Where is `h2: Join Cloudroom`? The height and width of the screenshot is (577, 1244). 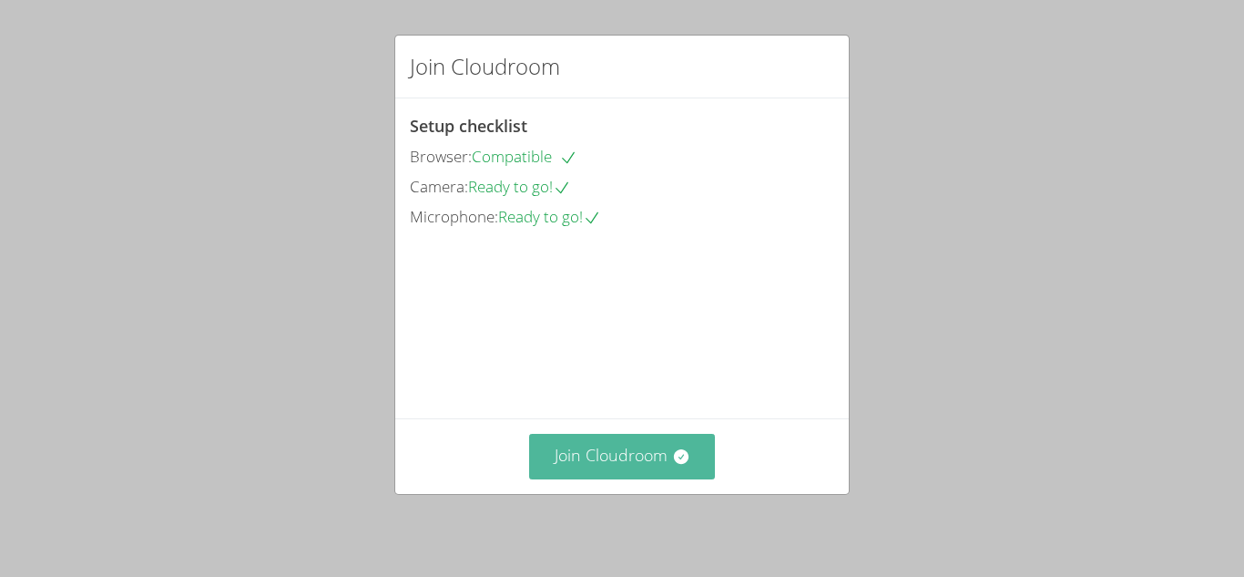
h2: Join Cloudroom is located at coordinates (485, 66).